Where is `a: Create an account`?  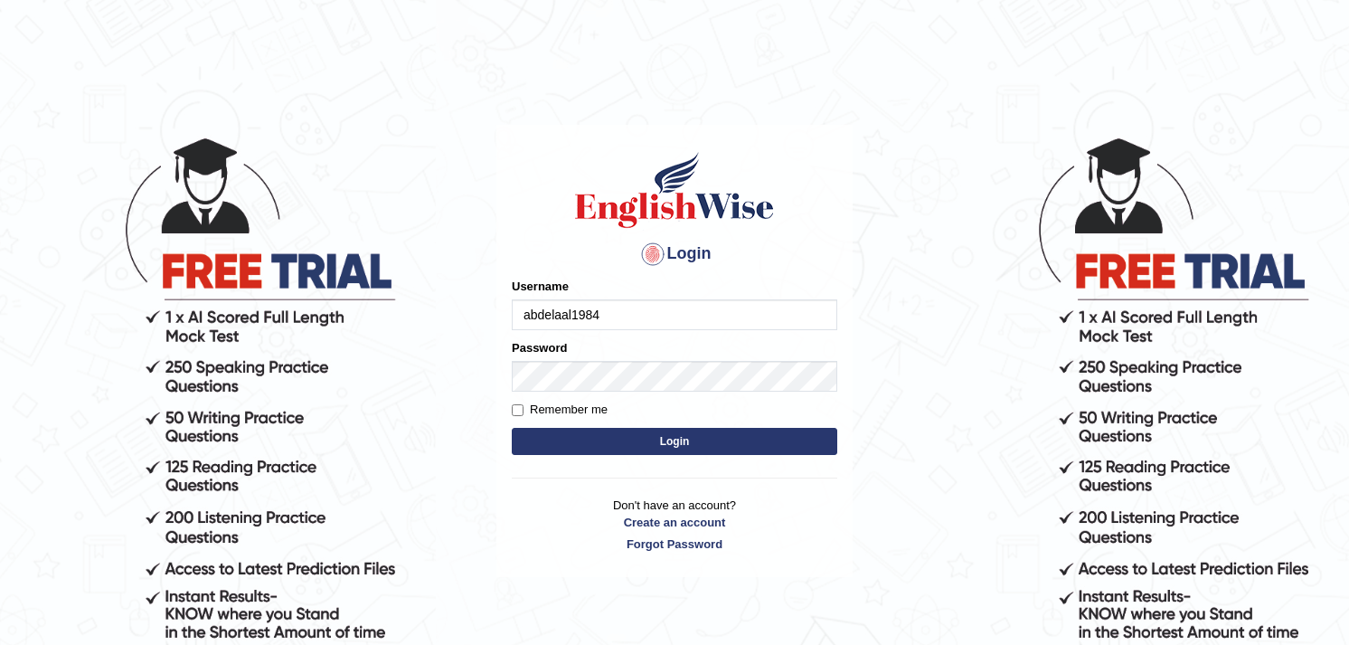 a: Create an account is located at coordinates (674, 522).